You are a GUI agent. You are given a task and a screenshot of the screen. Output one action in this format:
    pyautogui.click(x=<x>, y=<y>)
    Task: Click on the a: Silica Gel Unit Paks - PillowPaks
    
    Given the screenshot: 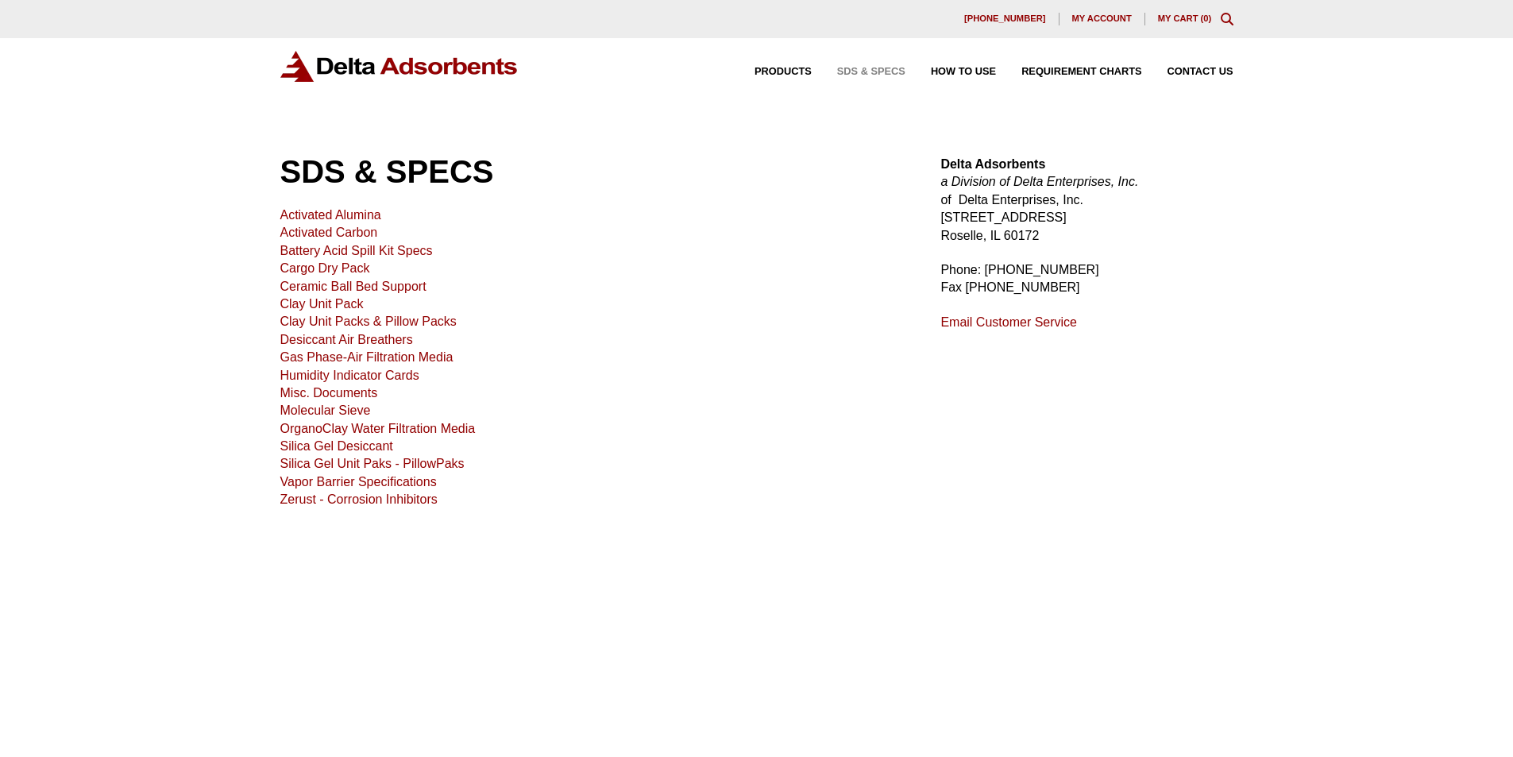 What is the action you would take?
    pyautogui.click(x=373, y=463)
    